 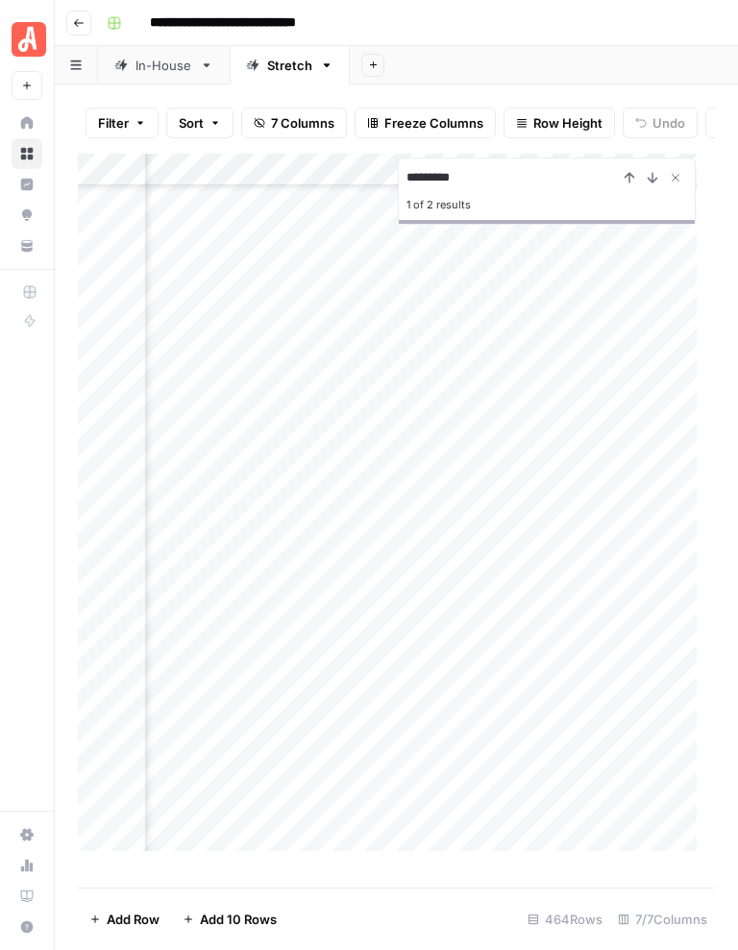 I want to click on button: Filter, so click(x=122, y=123).